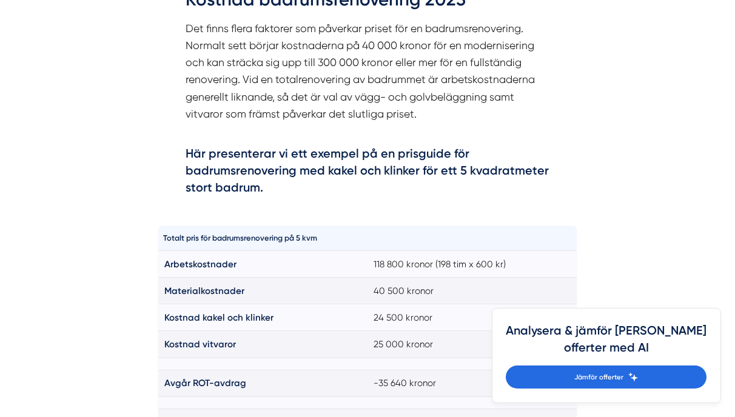  Describe the element at coordinates (367, 173) in the screenshot. I see `h4: Här presenterar vi ett exempel på en prisguide för badrumsrenovering med kakel och klinker för et...` at that location.